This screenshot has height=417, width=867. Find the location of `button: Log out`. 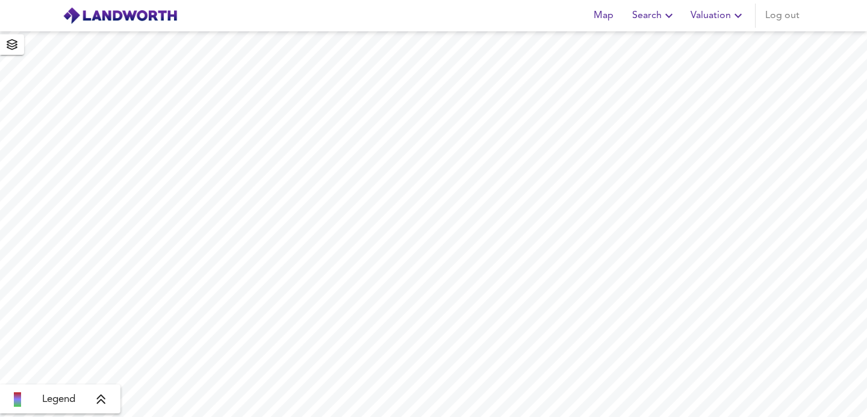

button: Log out is located at coordinates (782, 16).